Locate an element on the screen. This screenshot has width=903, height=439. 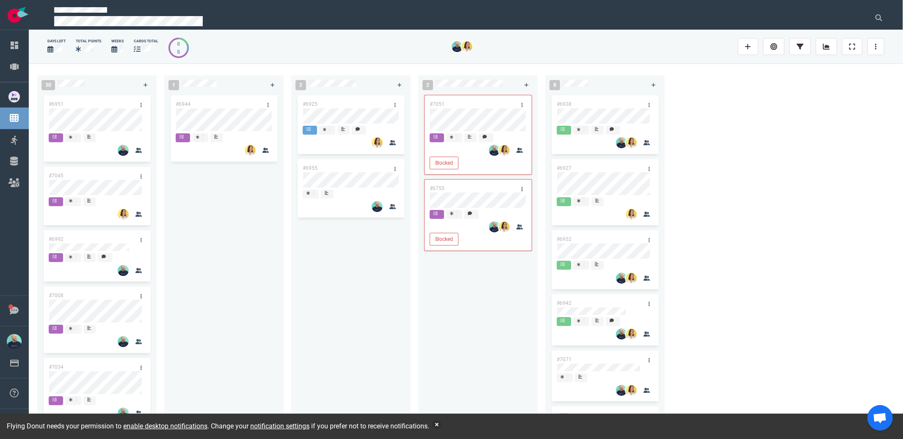
a: #7045 is located at coordinates (56, 176).